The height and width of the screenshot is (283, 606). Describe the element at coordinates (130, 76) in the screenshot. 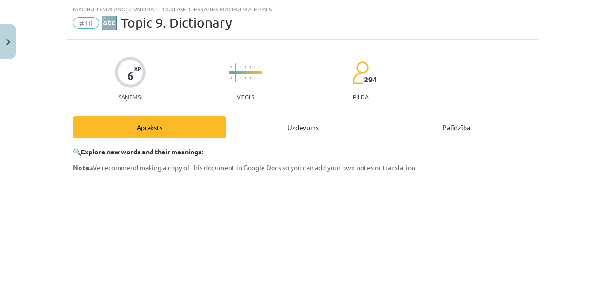

I see `div: 6` at that location.